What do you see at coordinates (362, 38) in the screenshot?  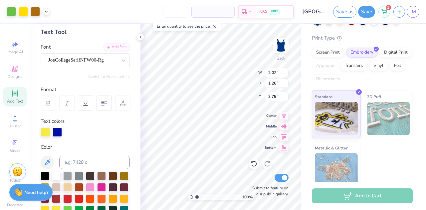 I see `div: Print Type` at bounding box center [362, 38].